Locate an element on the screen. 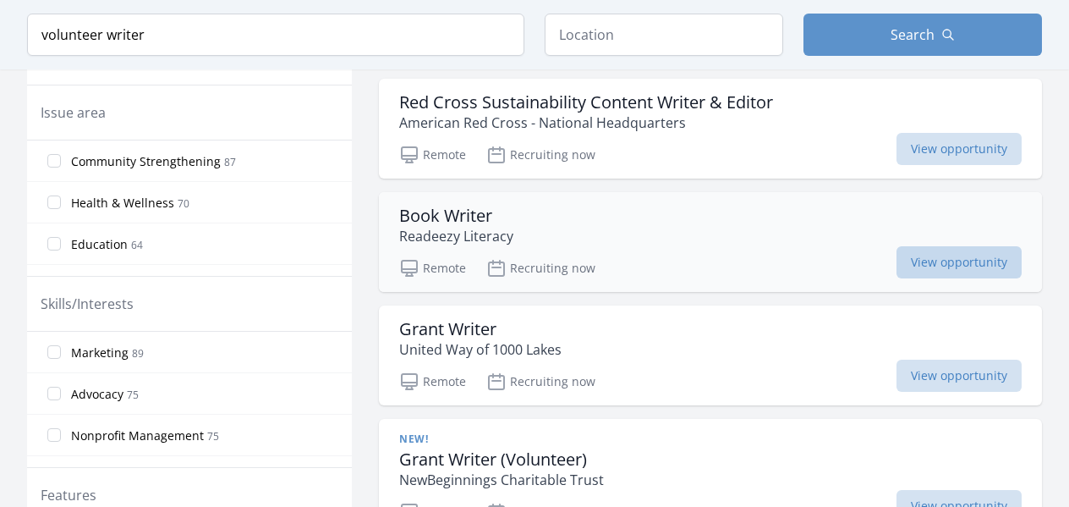  input: Community Strengthening 87 is located at coordinates (54, 161).